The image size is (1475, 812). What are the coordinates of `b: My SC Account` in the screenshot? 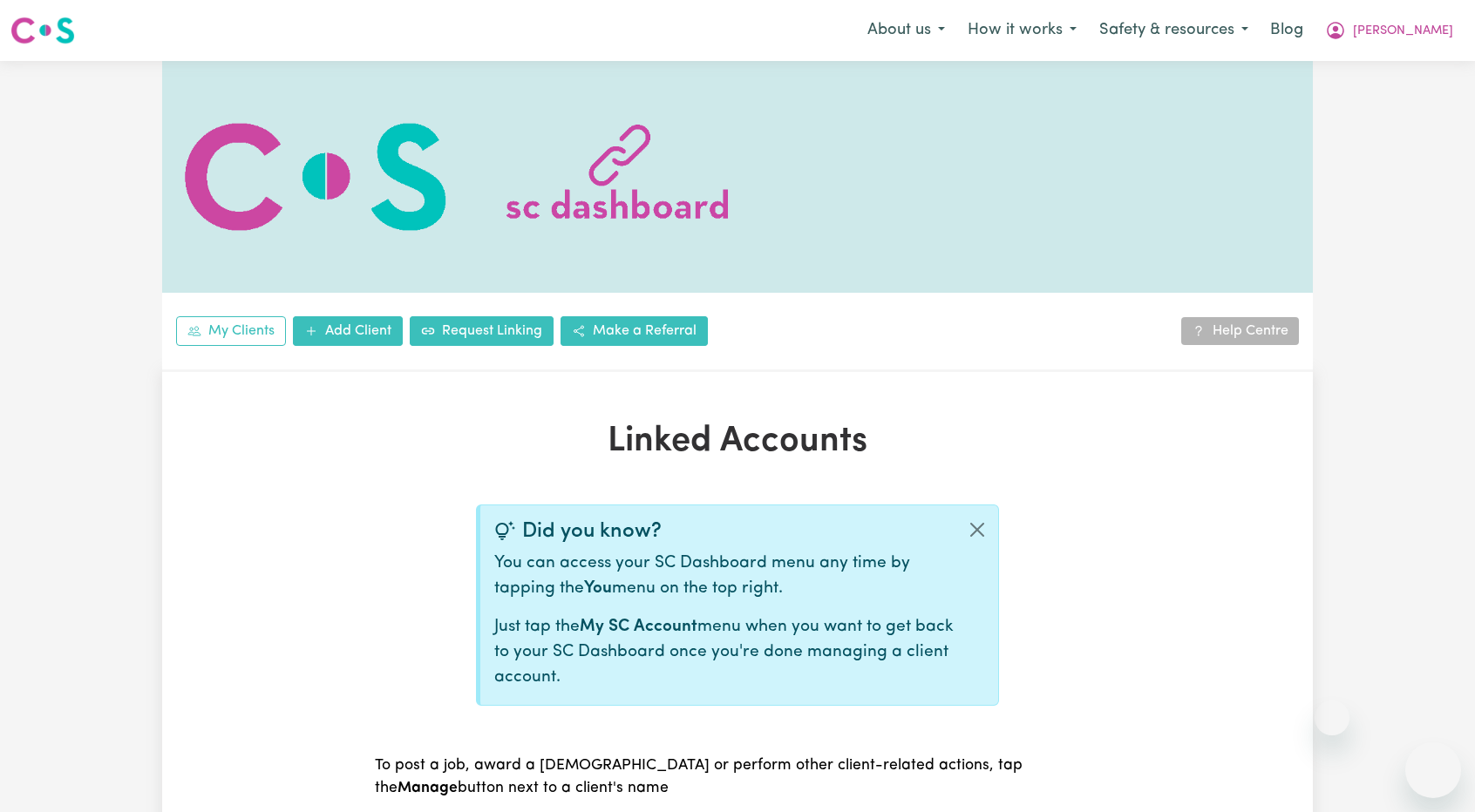 It's located at (638, 627).